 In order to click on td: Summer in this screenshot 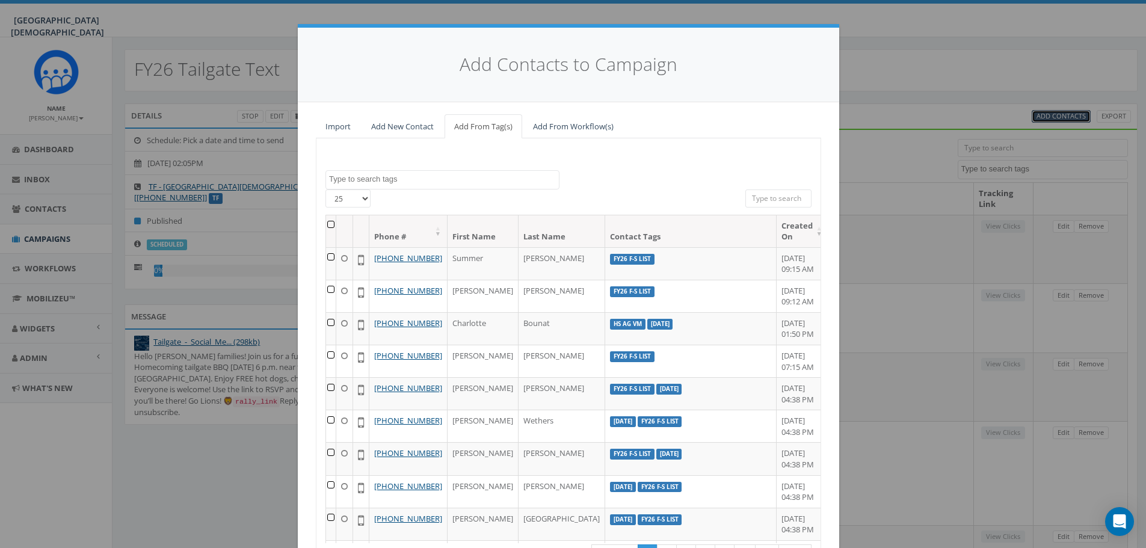, I will do `click(483, 264)`.